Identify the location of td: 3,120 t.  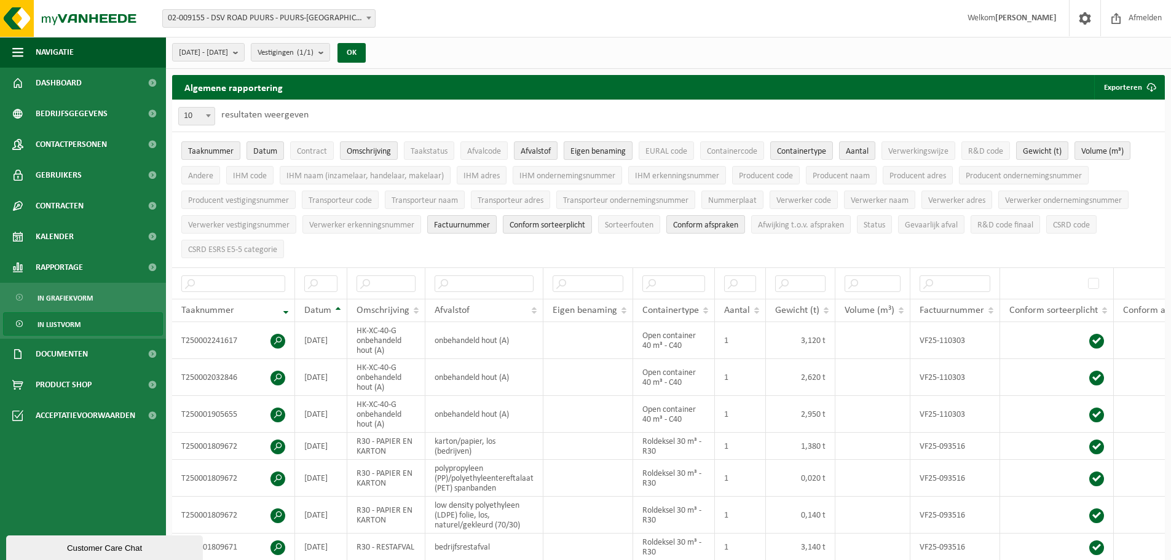
(800, 341).